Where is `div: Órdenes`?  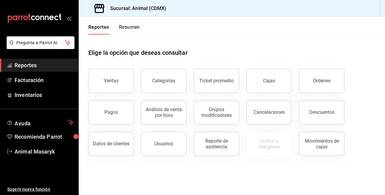 div: Órdenes is located at coordinates (321, 80).